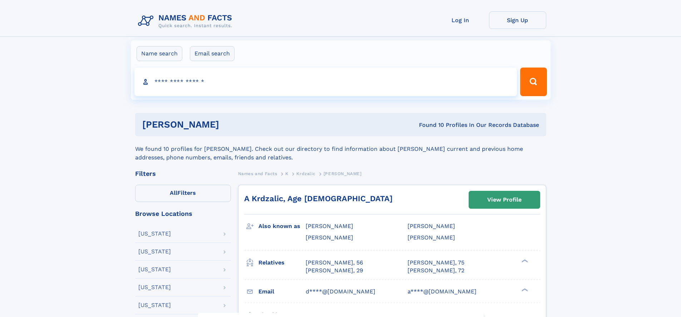 The height and width of the screenshot is (317, 681). Describe the element at coordinates (287, 174) in the screenshot. I see `span: K` at that location.